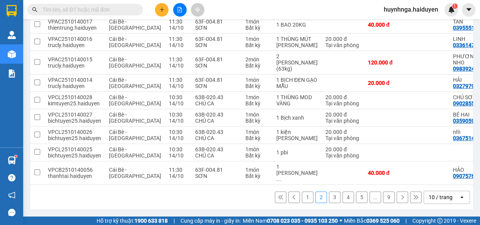 Image resolution: width=480 pixels, height=225 pixels. Describe the element at coordinates (105, 30) in the screenshot. I see `div: MƯỜI` at that location.